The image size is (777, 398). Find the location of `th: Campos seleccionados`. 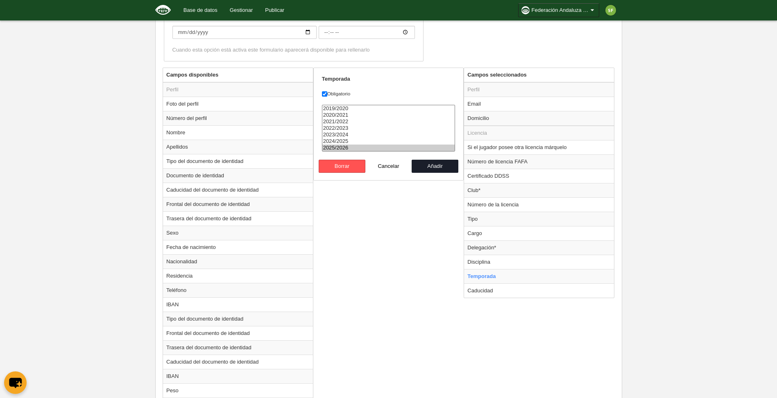

th: Campos seleccionados is located at coordinates (539, 75).